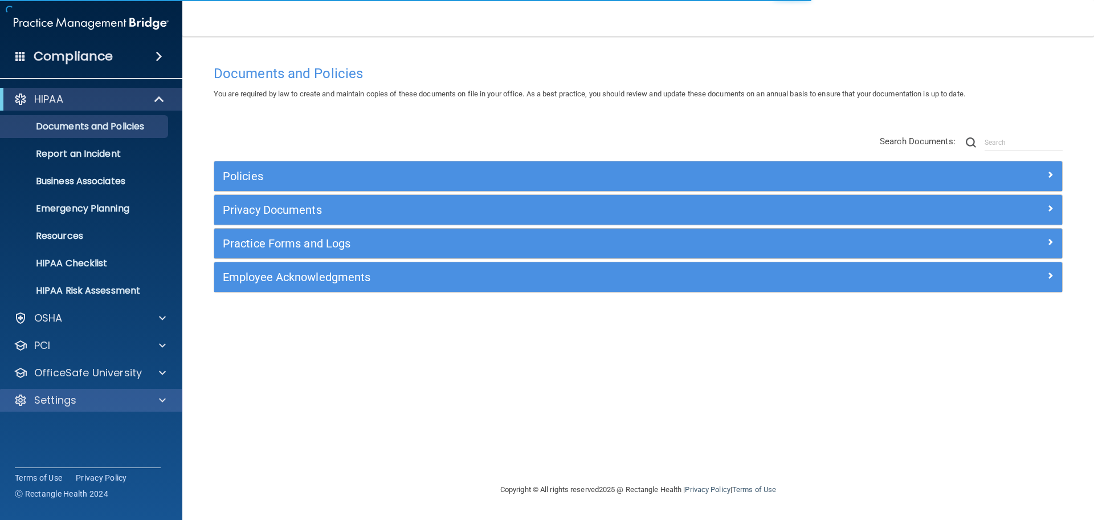  What do you see at coordinates (1023, 142) in the screenshot?
I see `input: Search` at bounding box center [1023, 142].